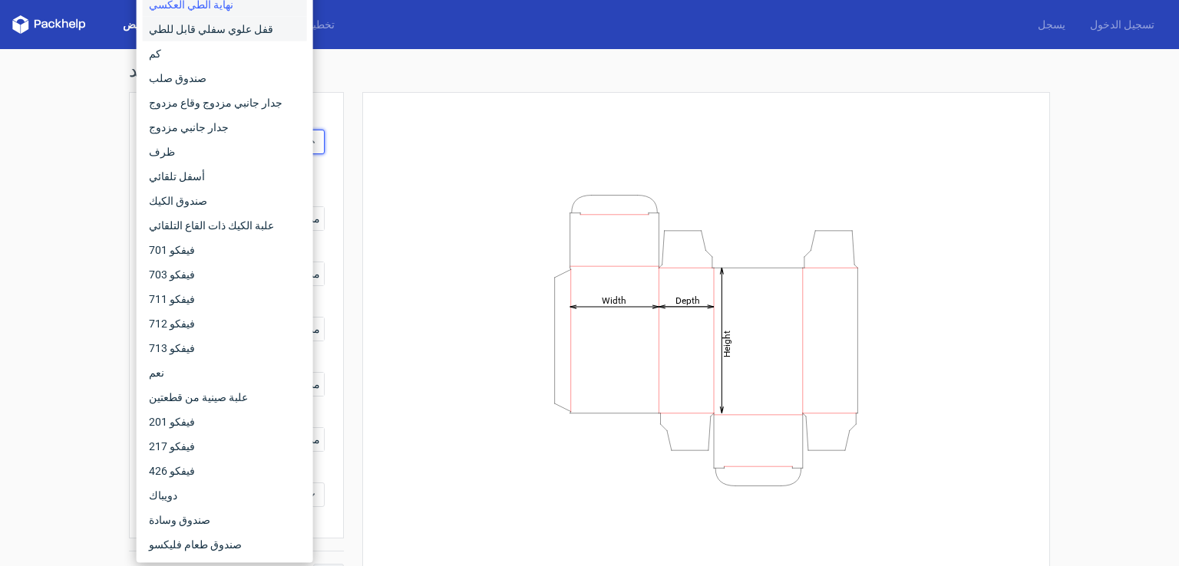  Describe the element at coordinates (177, 78) in the screenshot. I see `font: صندوق صلب` at that location.